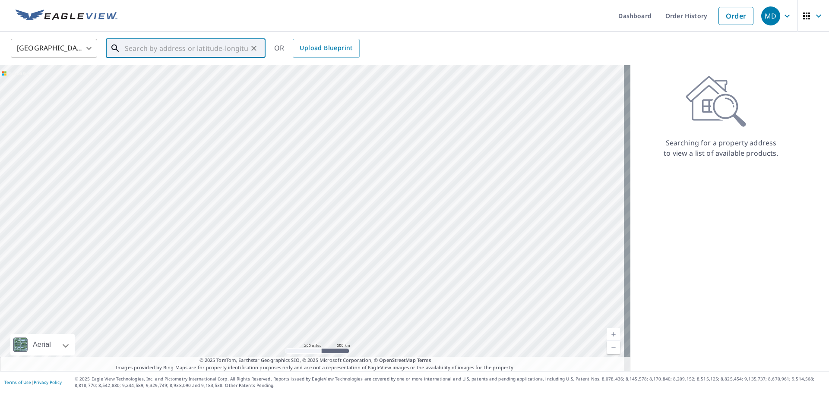  What do you see at coordinates (315, 360) in the screenshot?
I see `span: © 2025 TomTom, Earthstar Geographics SIO, © 2025 Microsoft Corporation, ©` at bounding box center [315, 360].